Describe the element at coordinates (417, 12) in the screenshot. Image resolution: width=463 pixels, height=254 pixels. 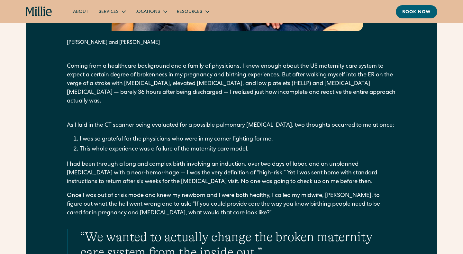
I see `a: Book now` at that location.